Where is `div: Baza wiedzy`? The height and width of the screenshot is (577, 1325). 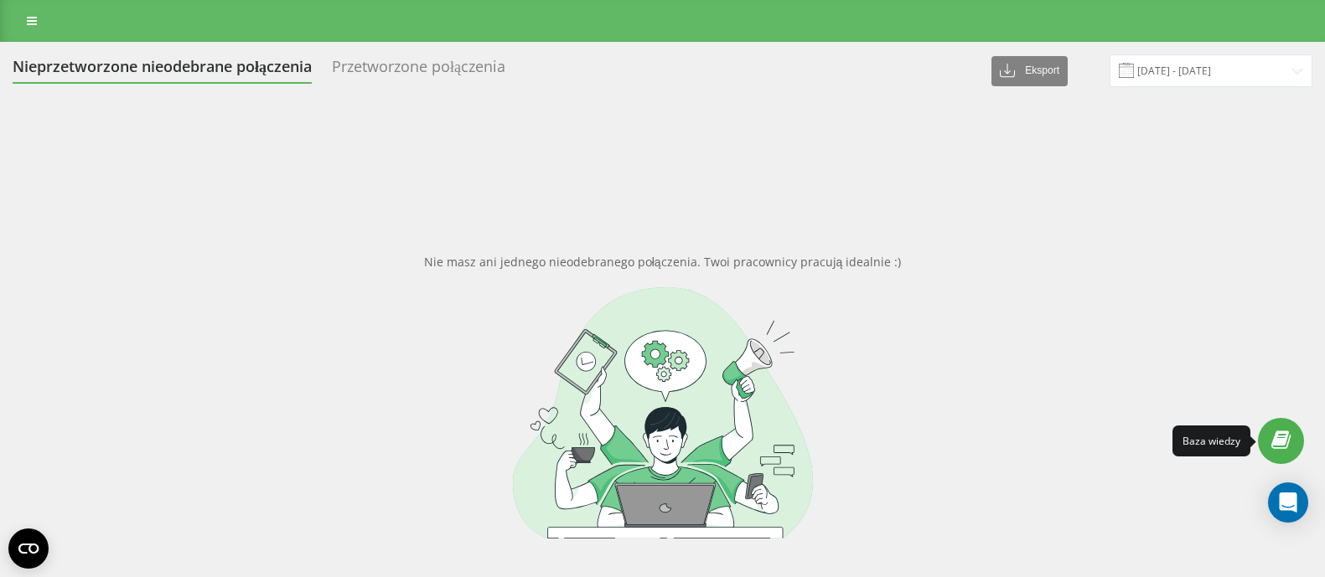
div: Baza wiedzy is located at coordinates (1211, 441).